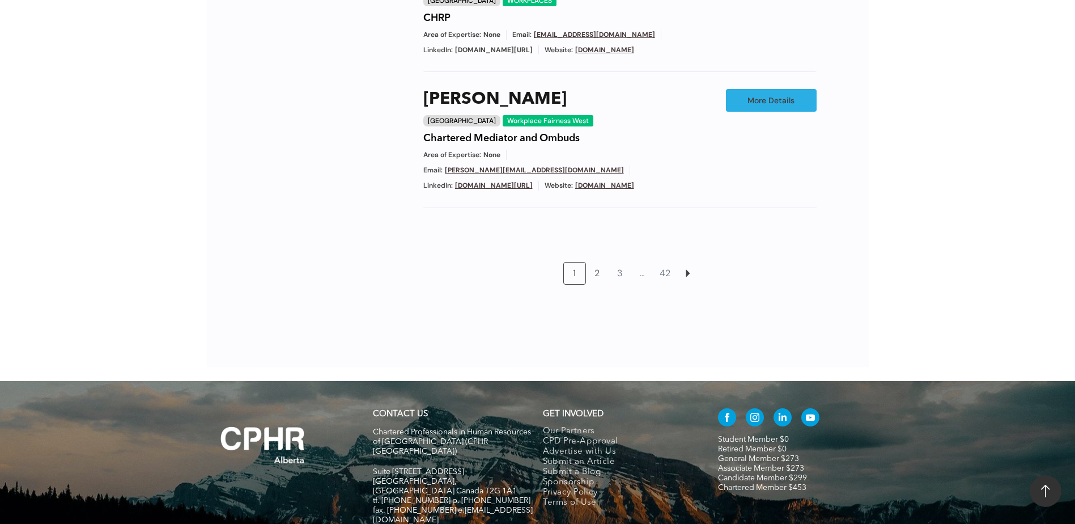 This screenshot has height=524, width=1075. Describe the element at coordinates (758, 459) in the screenshot. I see `a: General Member $273` at that location.